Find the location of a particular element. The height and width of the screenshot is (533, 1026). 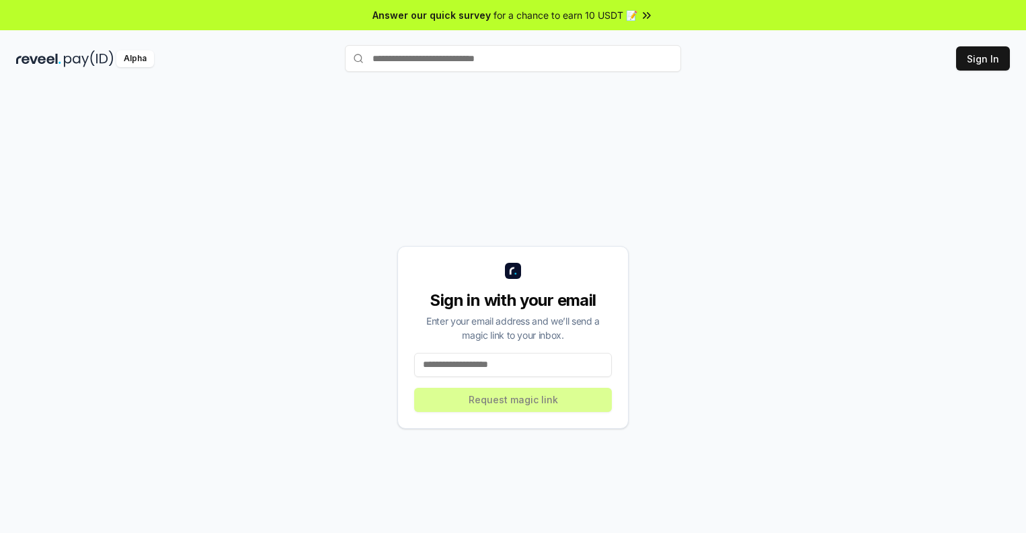

div: Enter your email address and we’ll send a magic link to your inbox. is located at coordinates (513, 328).